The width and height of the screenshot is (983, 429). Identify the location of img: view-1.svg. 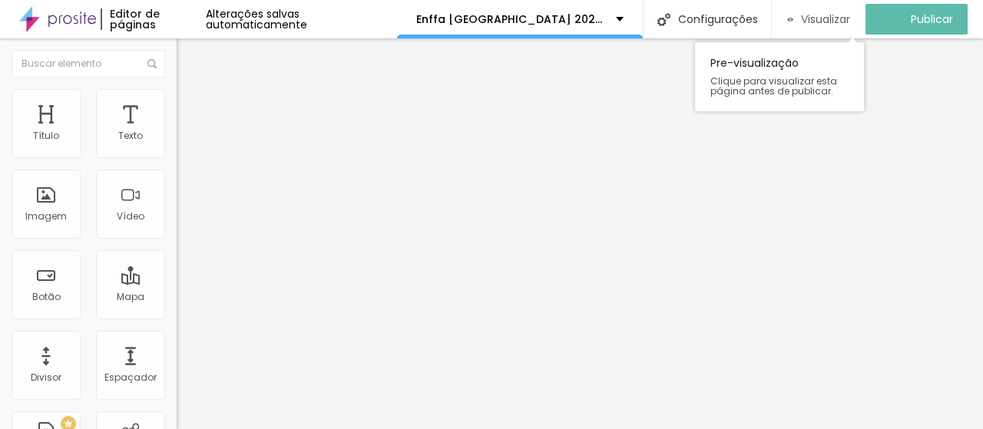
(791, 19).